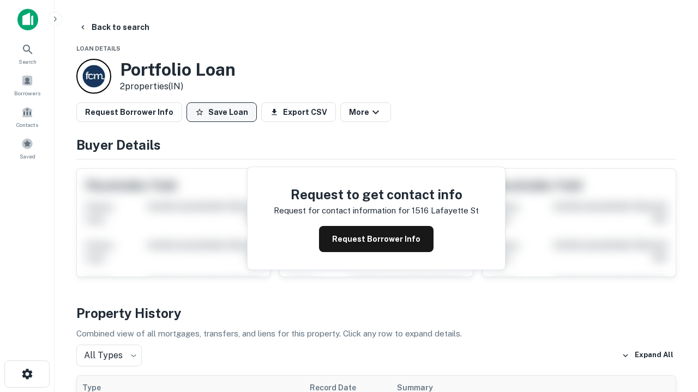 Image resolution: width=698 pixels, height=392 pixels. Describe the element at coordinates (376, 195) in the screenshot. I see `h4: Request to get contact info` at that location.